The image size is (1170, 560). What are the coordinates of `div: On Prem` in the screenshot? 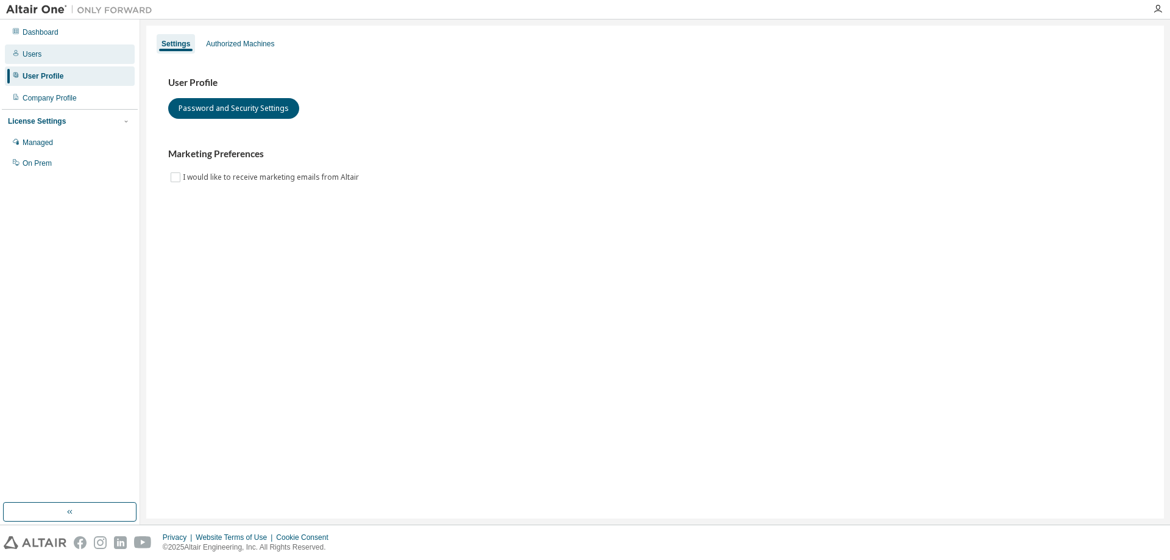 It's located at (37, 163).